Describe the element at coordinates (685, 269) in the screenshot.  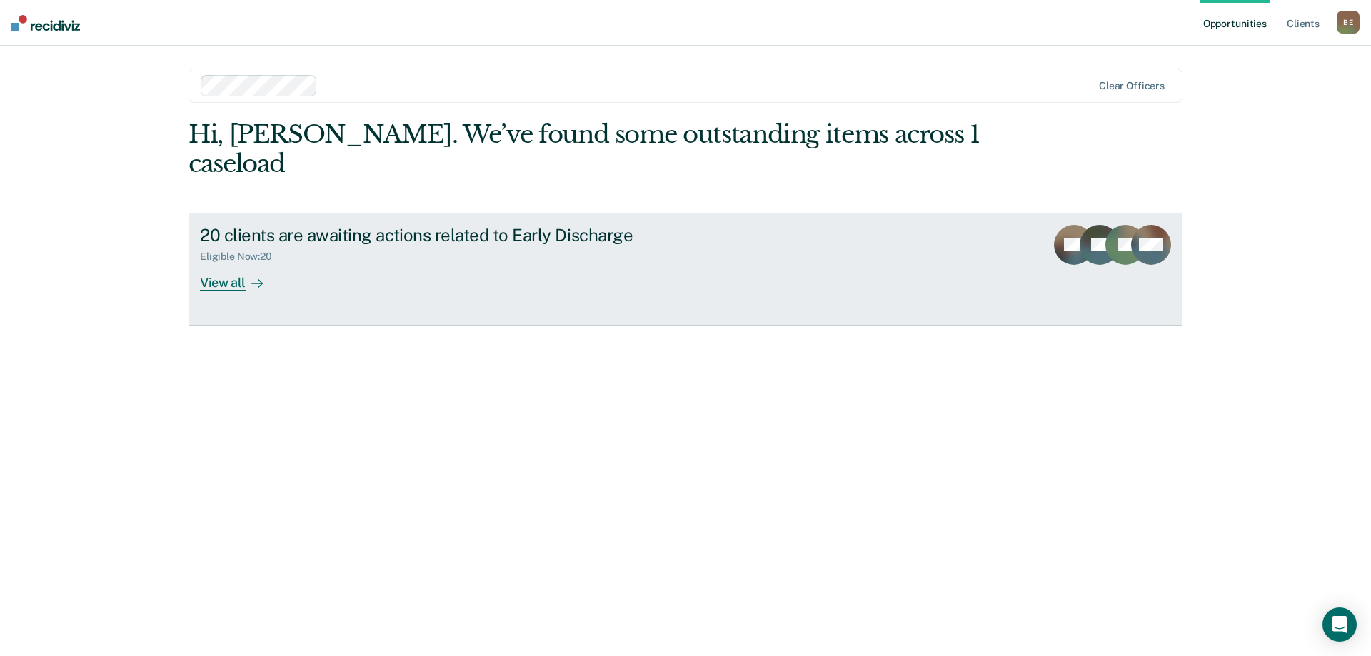
I see `a: 20 clients are awaiting actions related to Early DischargeEligible Now:20View all` at that location.